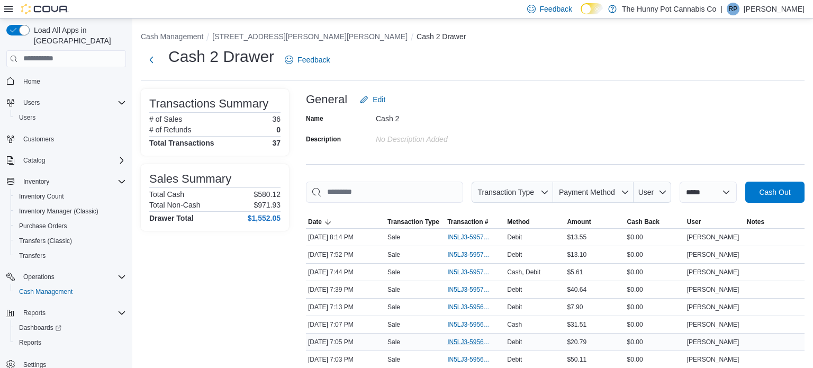 This screenshot has width=813, height=368. Describe the element at coordinates (221, 57) in the screenshot. I see `h1: Cash 2 Drawer` at that location.